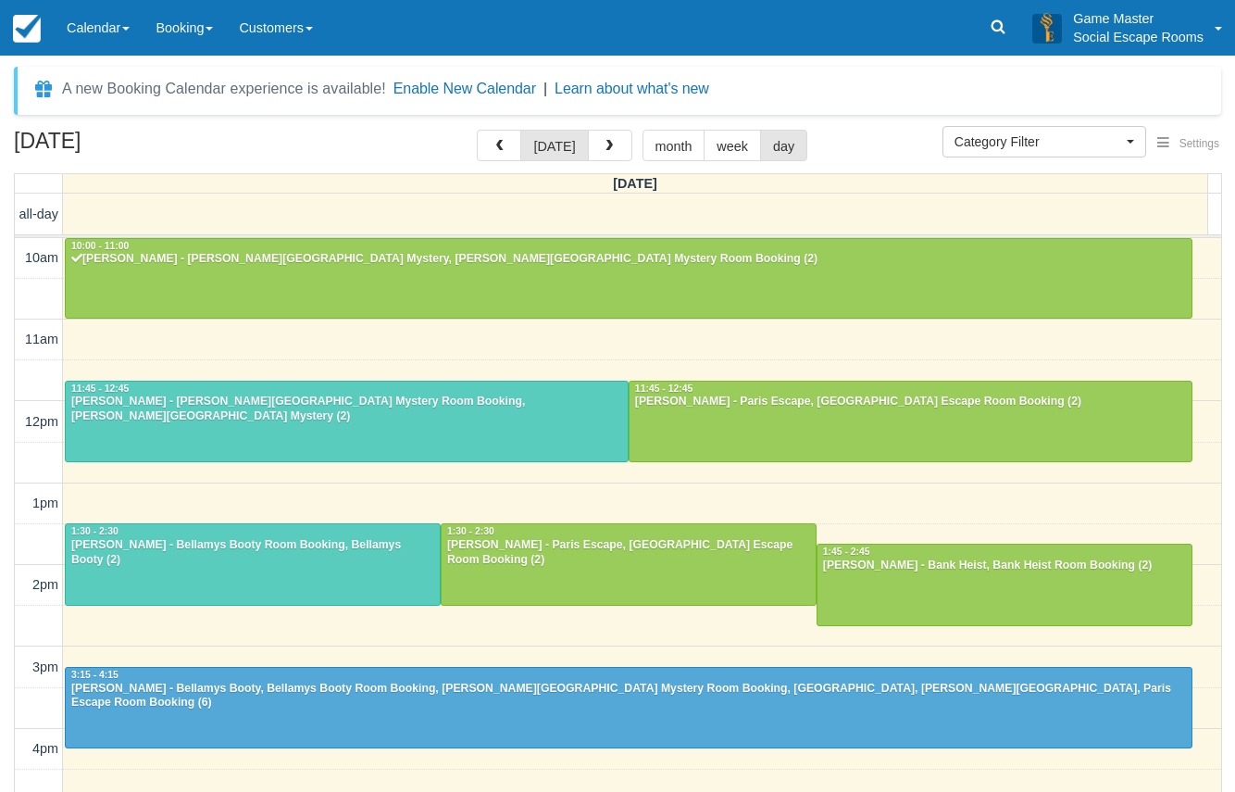 This screenshot has width=1235, height=792. Describe the element at coordinates (846, 551) in the screenshot. I see `span: 1:45 - 2:45` at that location.